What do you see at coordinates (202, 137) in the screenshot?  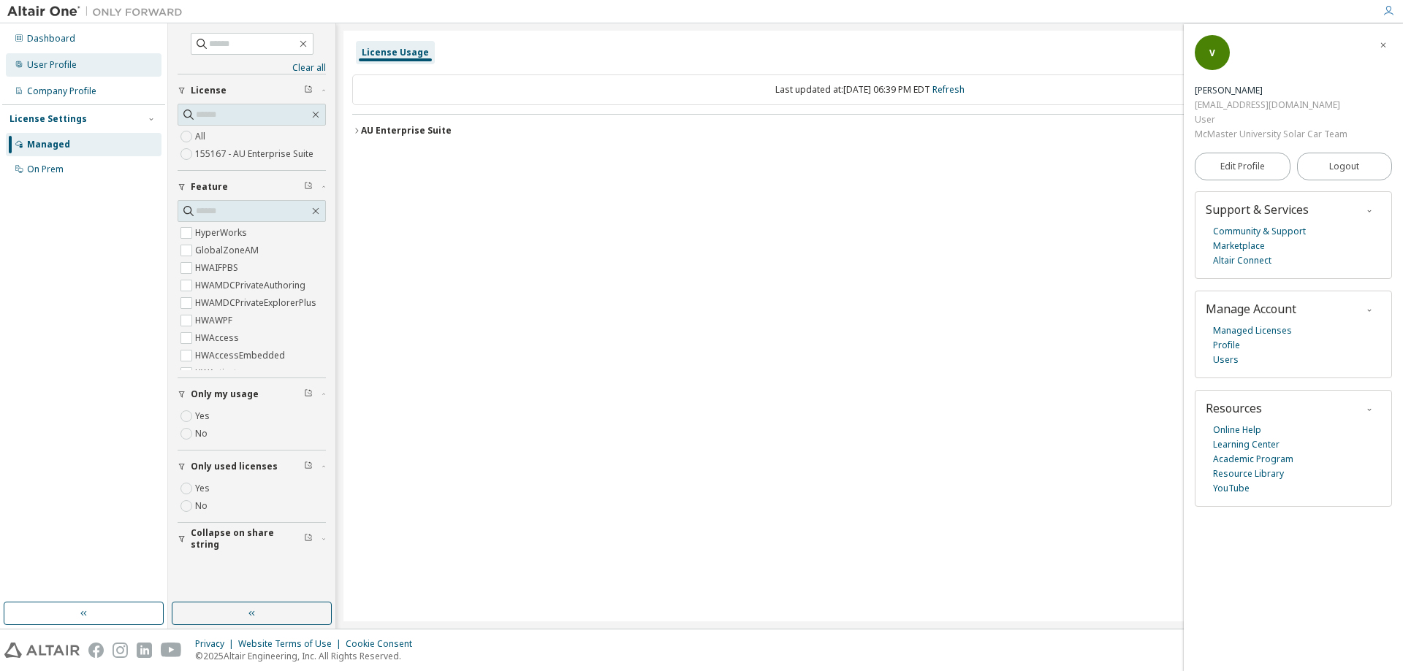 I see `label: All` at bounding box center [202, 137].